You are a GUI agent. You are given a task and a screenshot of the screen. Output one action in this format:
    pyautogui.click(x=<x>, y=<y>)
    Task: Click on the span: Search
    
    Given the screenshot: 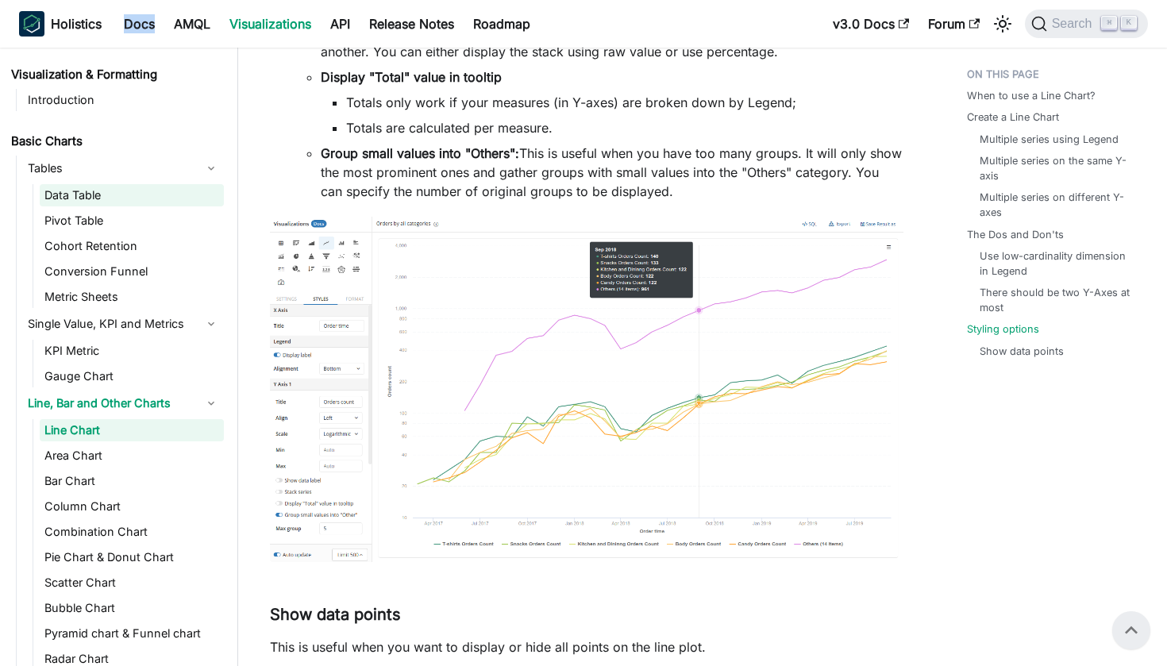 What is the action you would take?
    pyautogui.click(x=1074, y=24)
    